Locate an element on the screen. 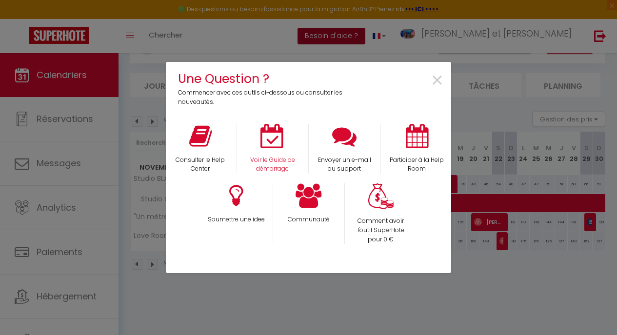  button: Close is located at coordinates (437, 81).